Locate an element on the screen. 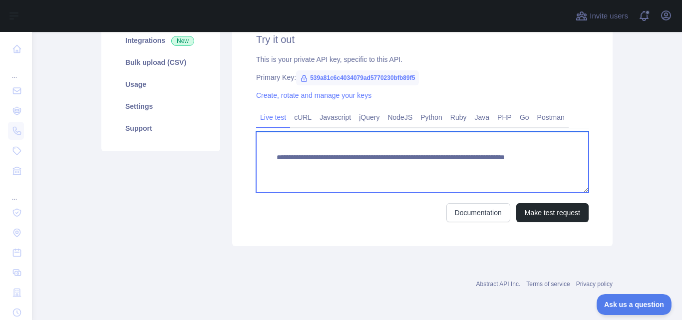 This screenshot has width=682, height=320. a: jQuery is located at coordinates (369, 117).